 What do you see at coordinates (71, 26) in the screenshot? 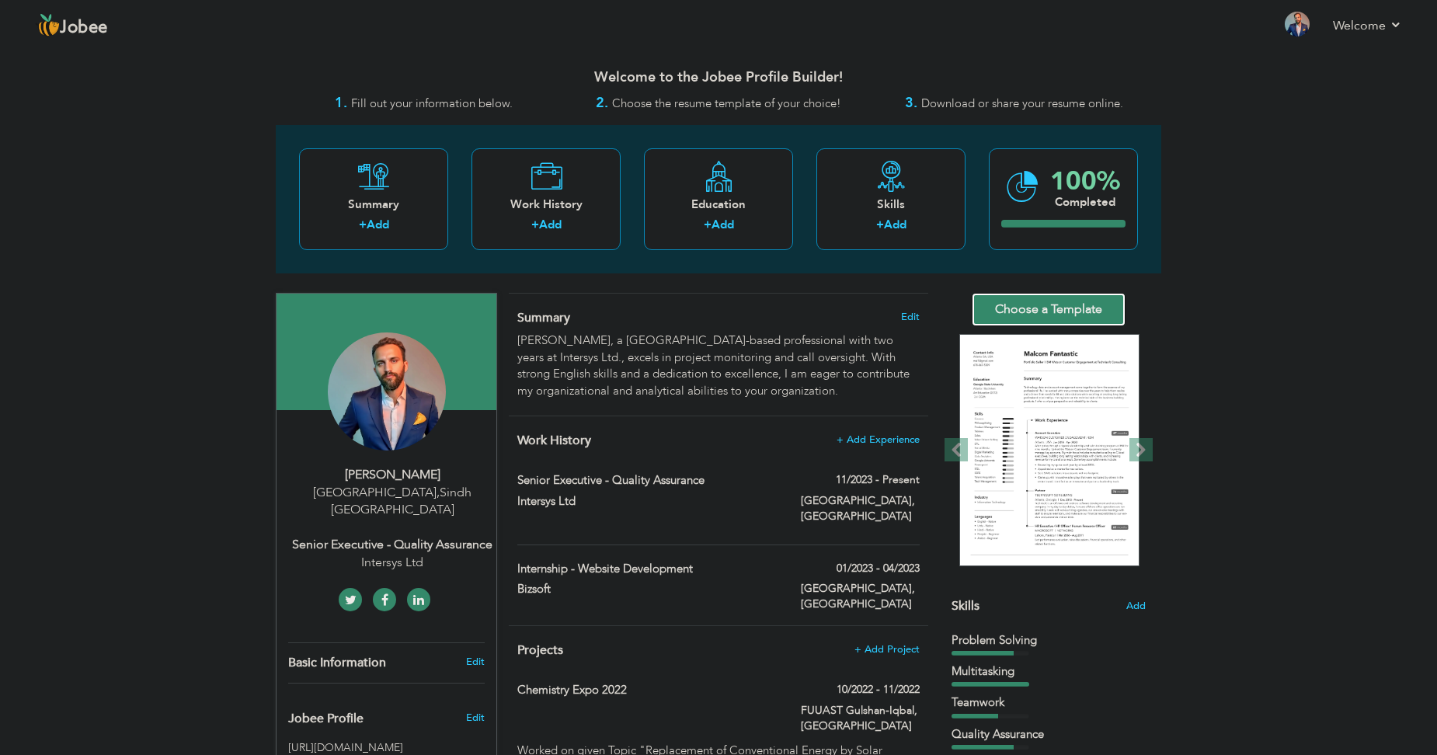
I see `a: Jobee` at bounding box center [71, 26].